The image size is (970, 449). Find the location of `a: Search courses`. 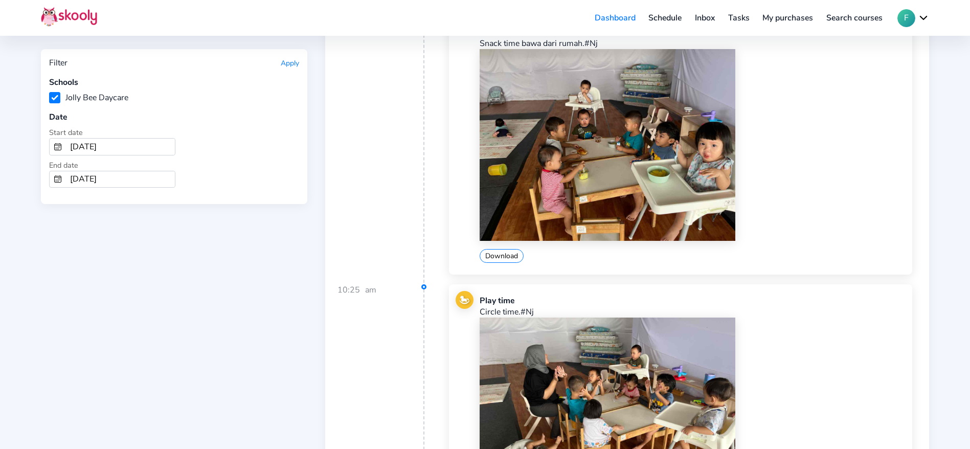

a: Search courses is located at coordinates (854, 18).